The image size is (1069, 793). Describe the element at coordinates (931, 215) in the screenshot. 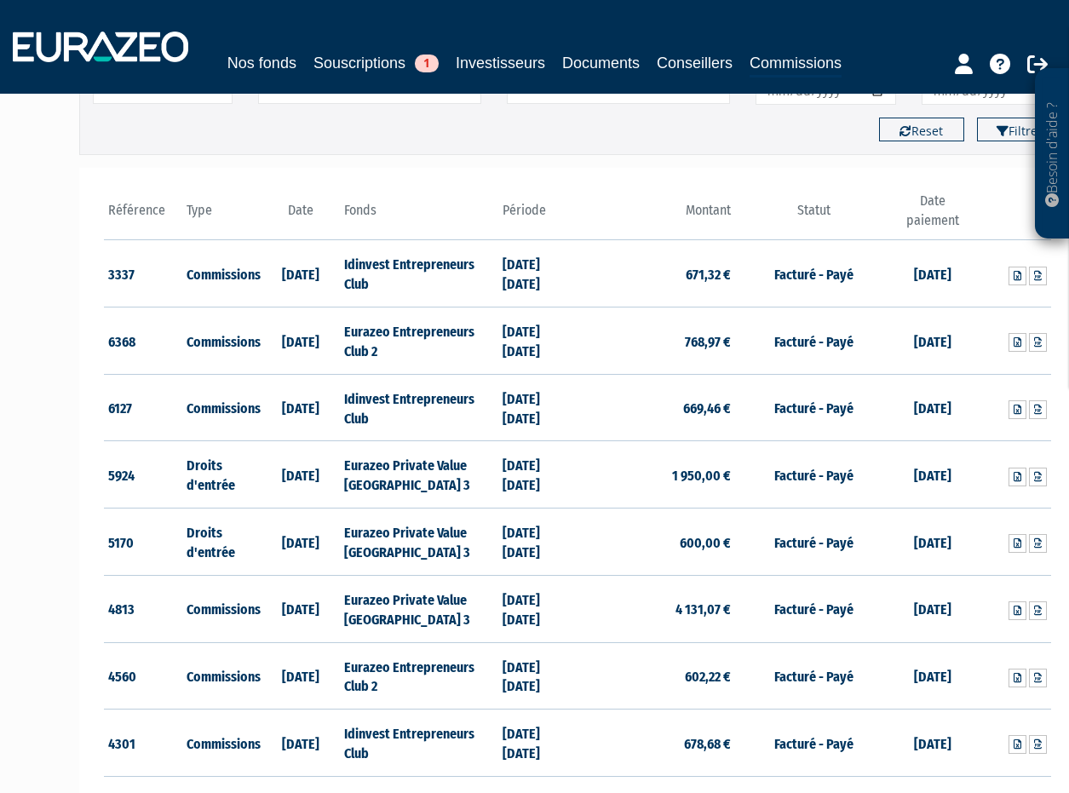

I see `th: Date paiement` at that location.